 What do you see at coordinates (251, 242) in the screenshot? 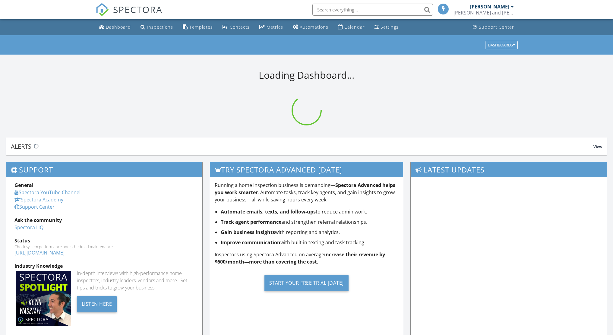
I see `strong: Improve communication` at bounding box center [251, 242].